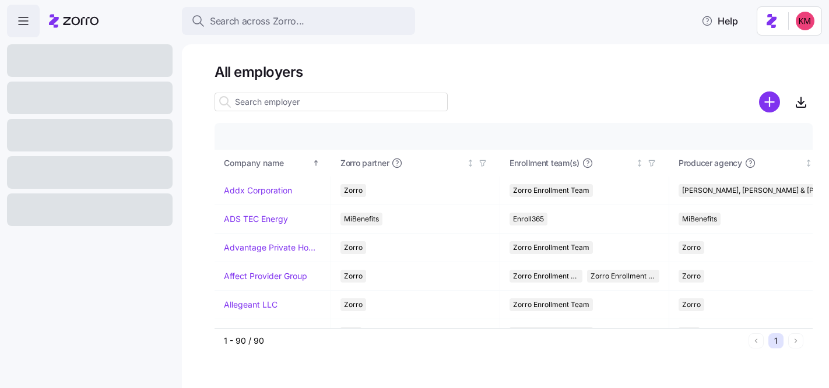 The height and width of the screenshot is (388, 829). What do you see at coordinates (484, 341) in the screenshot?
I see `div: 1 - 90 / 90` at bounding box center [484, 341].